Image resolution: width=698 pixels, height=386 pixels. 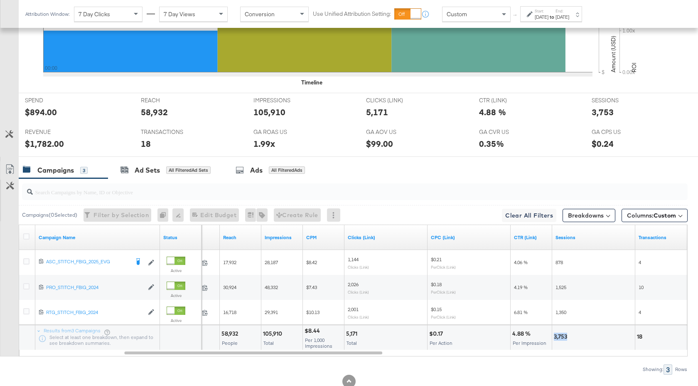 I want to click on a: PRO_STITCH_FBIG_2024, so click(x=95, y=287).